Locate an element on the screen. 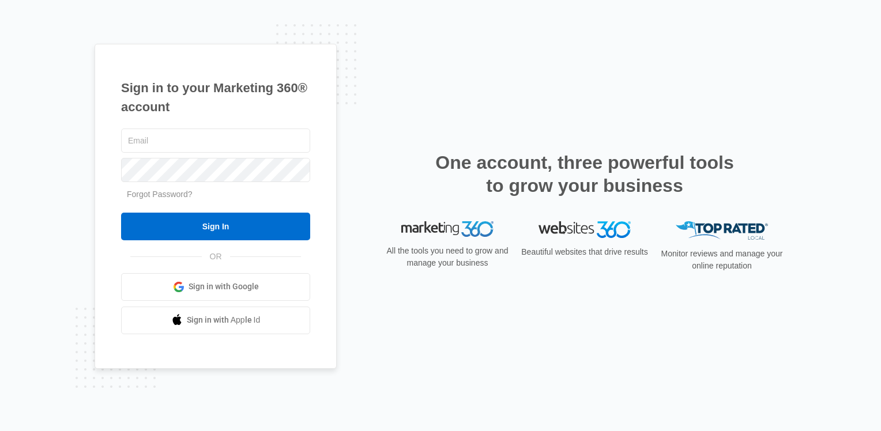 The height and width of the screenshot is (431, 881). input: Email is located at coordinates (216, 141).